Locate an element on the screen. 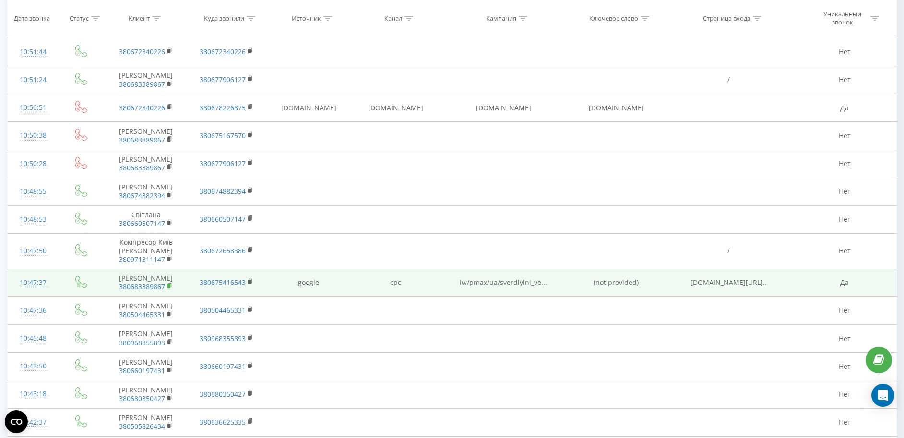 Image resolution: width=904 pixels, height=438 pixels. div: 10:43:18 is located at coordinates (33, 394).